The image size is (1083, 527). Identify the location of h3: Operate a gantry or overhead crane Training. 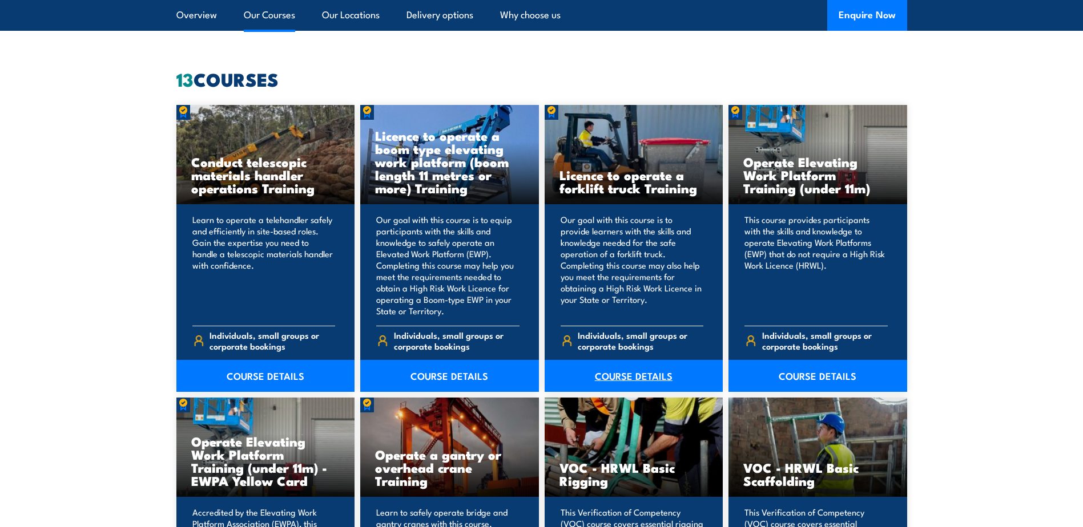
(449, 468).